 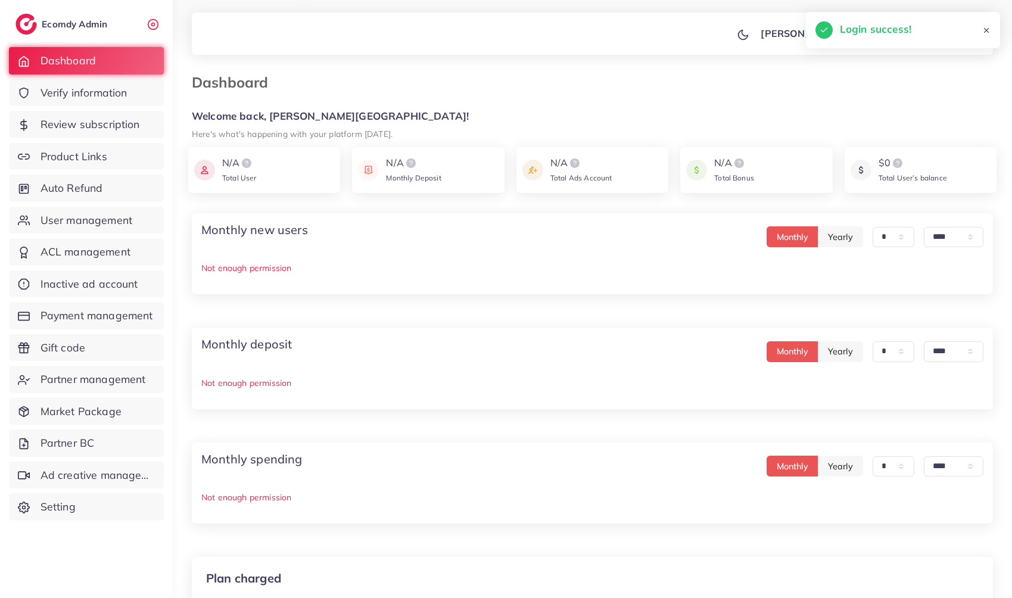 I want to click on a: Market Package, so click(x=86, y=411).